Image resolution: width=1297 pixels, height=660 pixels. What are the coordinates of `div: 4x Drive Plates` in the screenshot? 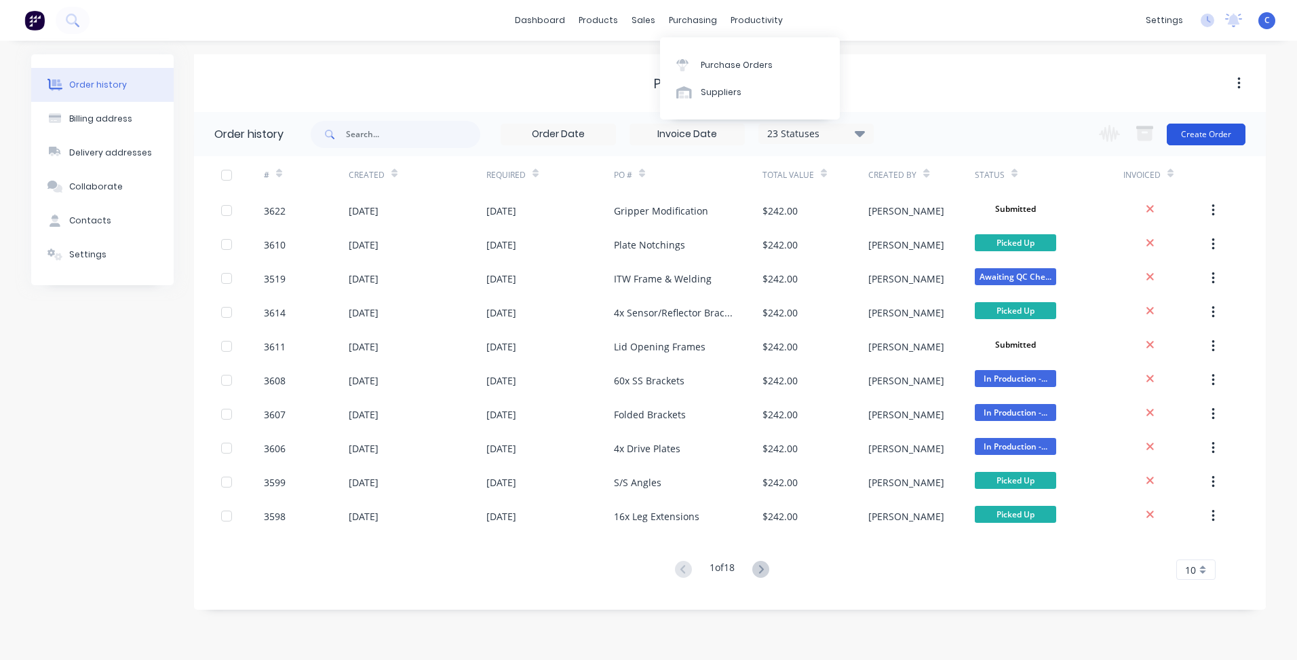 It's located at (647, 448).